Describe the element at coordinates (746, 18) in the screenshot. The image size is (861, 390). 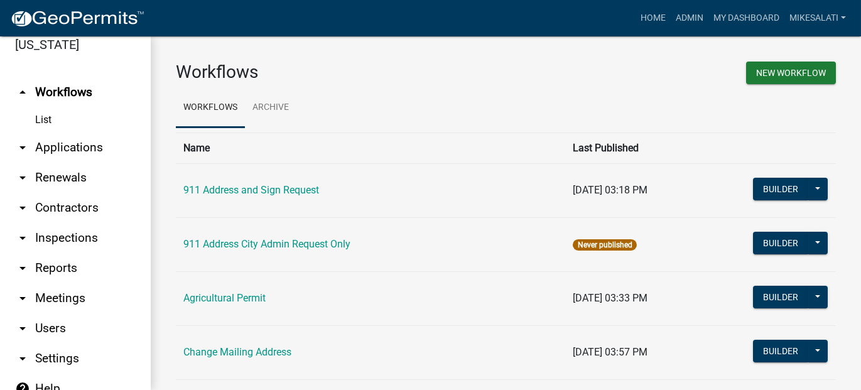
I see `a: My Dashboard` at that location.